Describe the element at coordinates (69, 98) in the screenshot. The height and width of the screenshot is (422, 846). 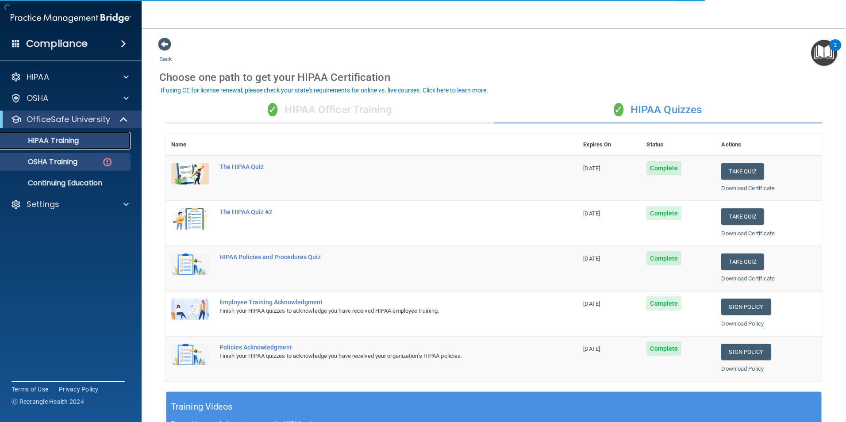
I see `a: OSHA` at that location.